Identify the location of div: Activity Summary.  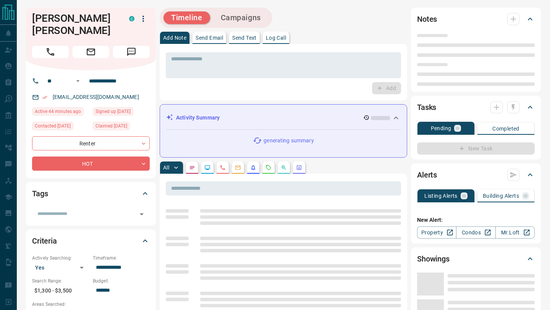
(283, 118).